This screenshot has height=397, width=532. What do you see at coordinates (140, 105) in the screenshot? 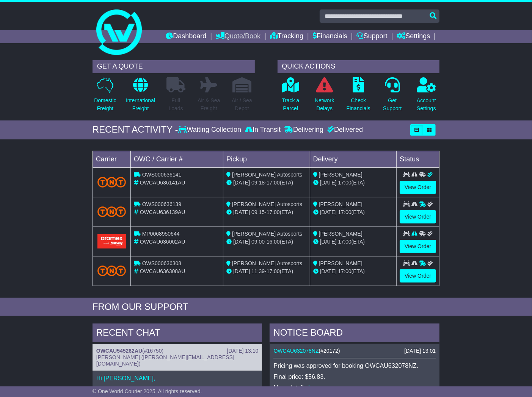
I see `p: International Freight` at bounding box center [140, 105].